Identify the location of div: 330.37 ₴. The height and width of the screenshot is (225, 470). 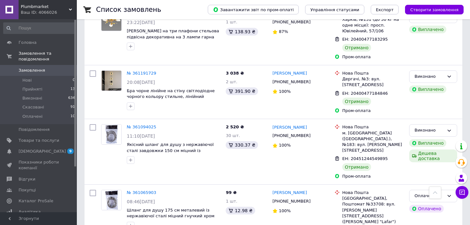
(242, 145).